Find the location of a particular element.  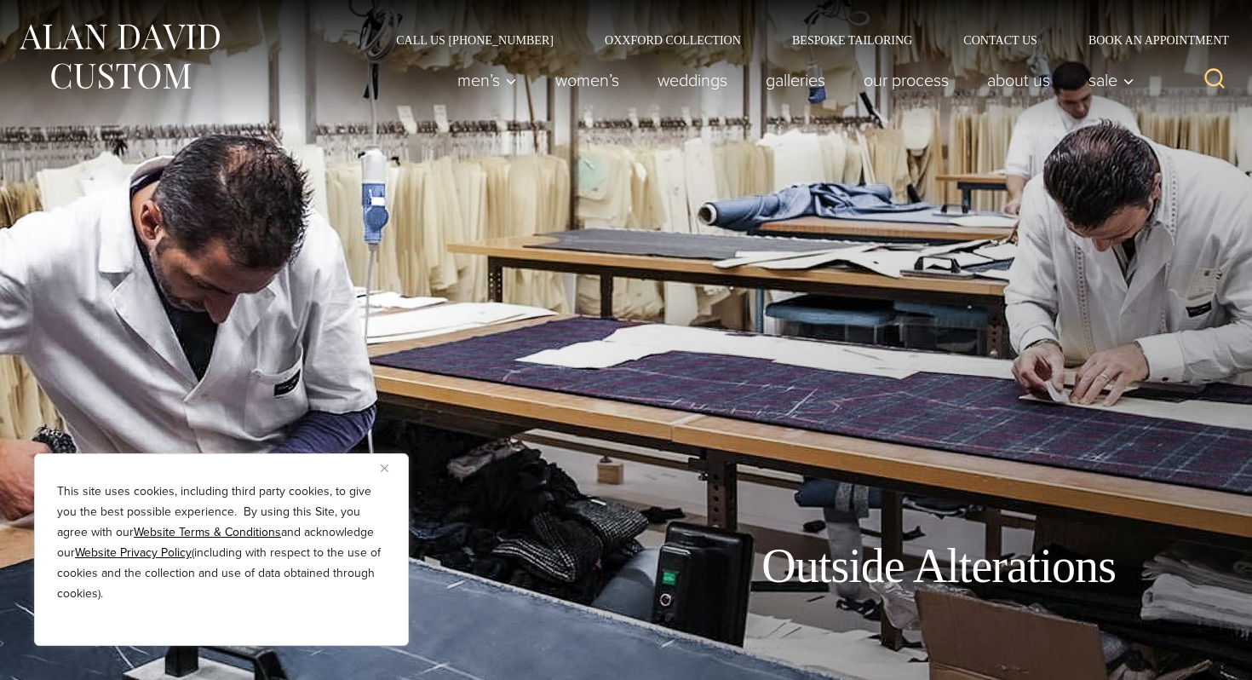

a: Website Terms & Conditions is located at coordinates (207, 532).